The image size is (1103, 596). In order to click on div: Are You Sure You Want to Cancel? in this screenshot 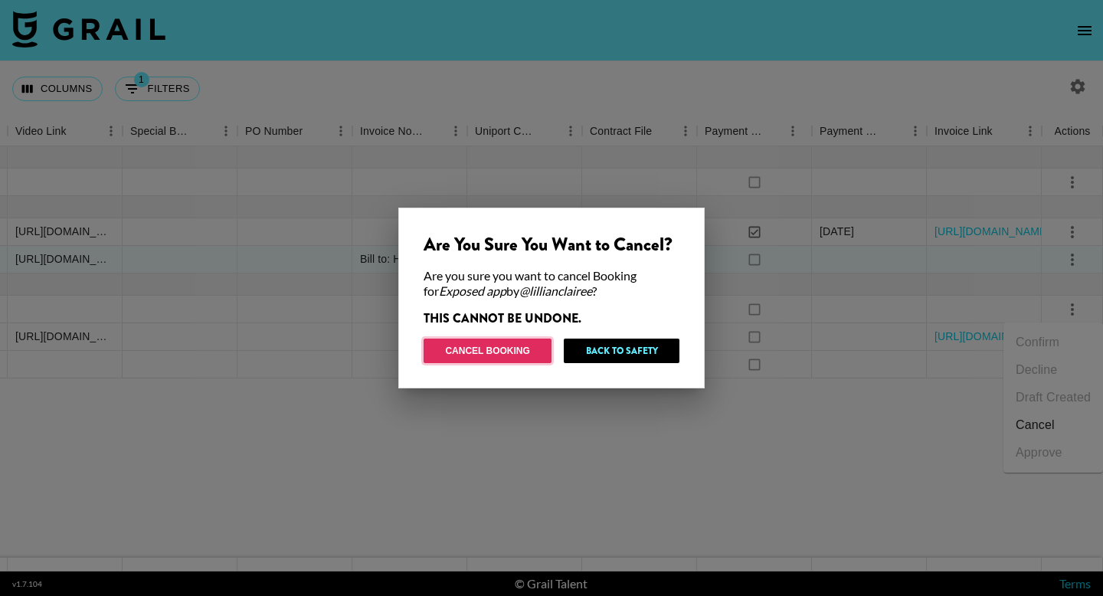, I will do `click(551, 244)`.